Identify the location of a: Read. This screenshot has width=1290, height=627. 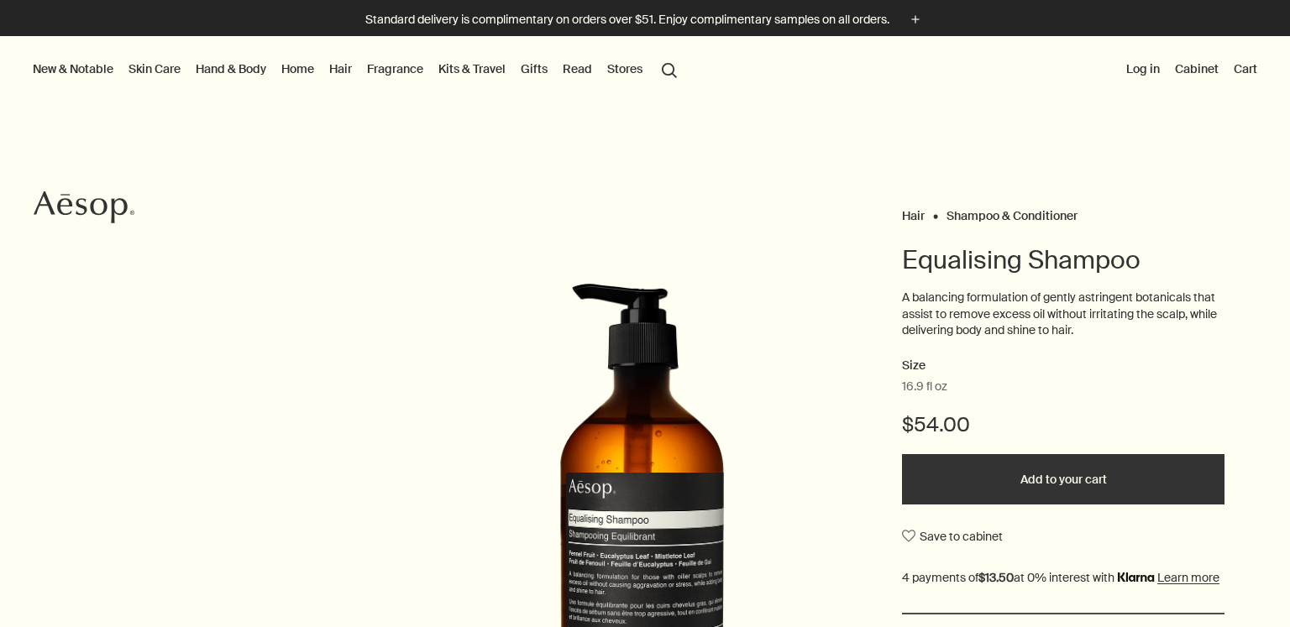
(577, 69).